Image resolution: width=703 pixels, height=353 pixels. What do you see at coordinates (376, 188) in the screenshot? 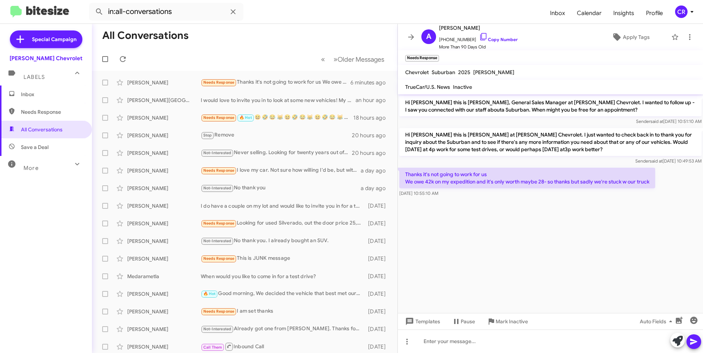
I see `div: a day ago` at bounding box center [376, 188].